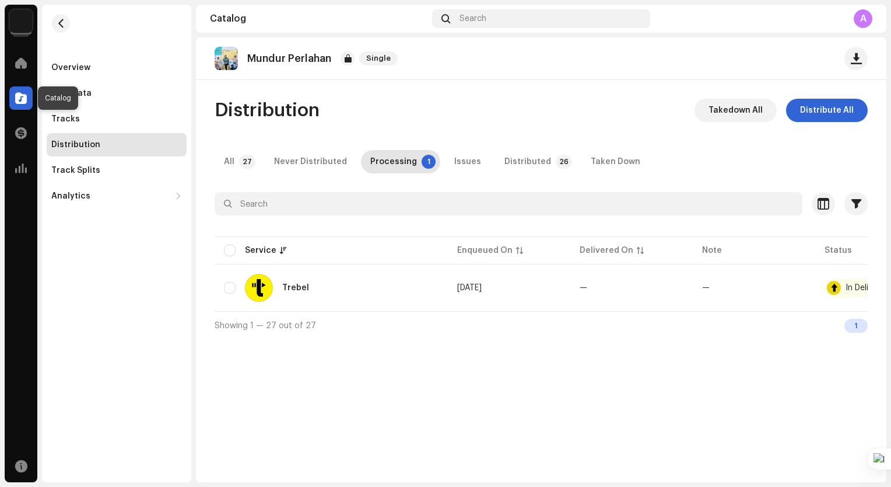  Describe the element at coordinates (856, 326) in the screenshot. I see `div: 1` at that location.